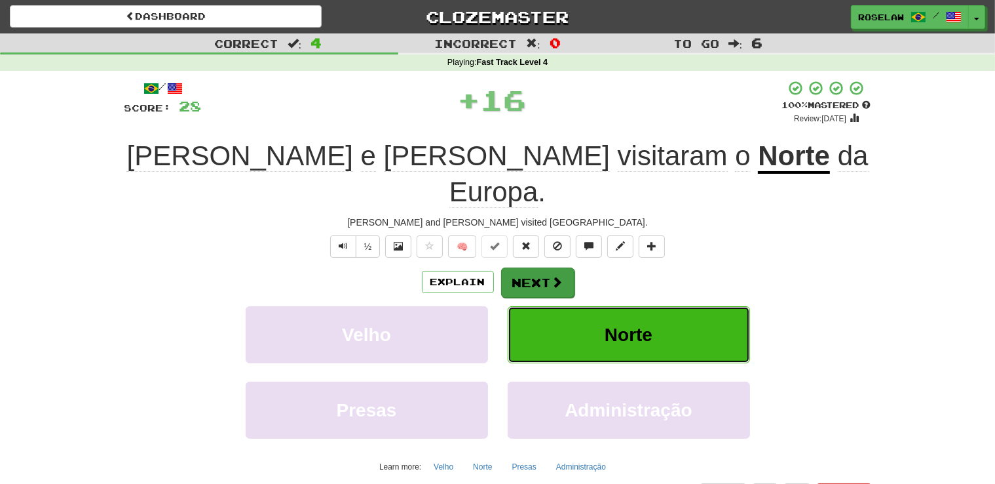 The width and height of the screenshot is (995, 484). I want to click on button: ½, so click(368, 246).